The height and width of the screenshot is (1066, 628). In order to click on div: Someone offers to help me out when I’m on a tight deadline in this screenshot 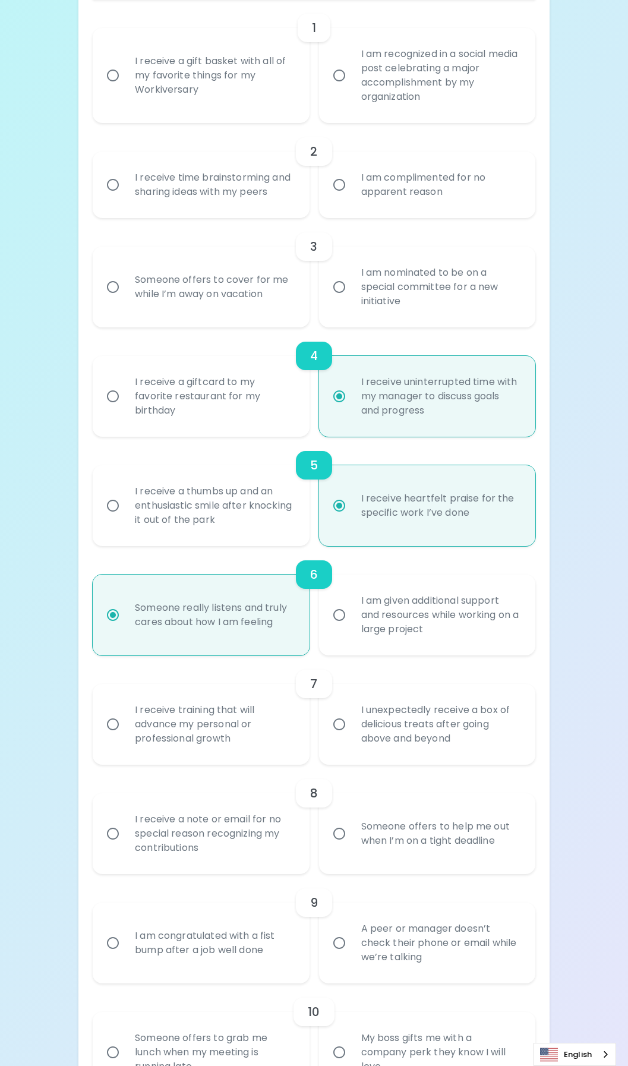, I will do `click(440, 834)`.